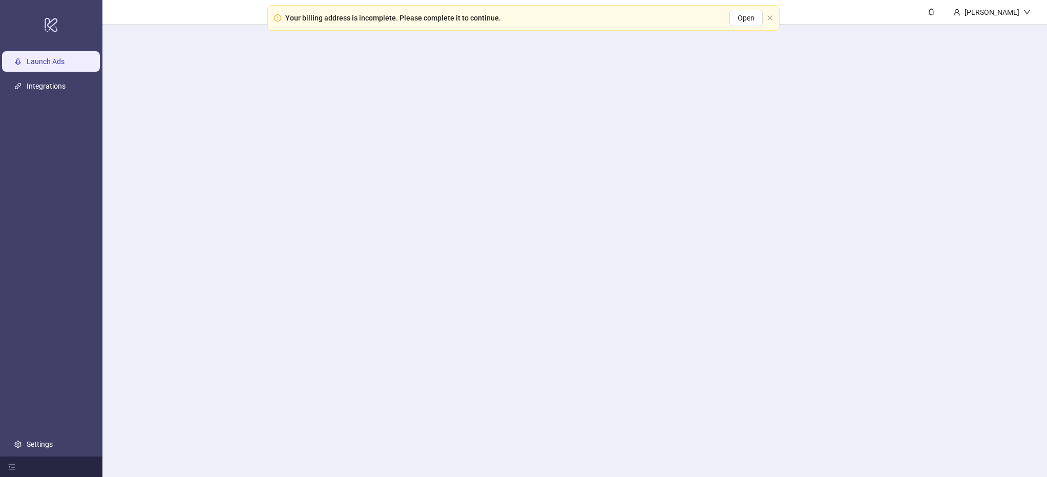  What do you see at coordinates (957, 12) in the screenshot?
I see `span: user` at bounding box center [957, 12].